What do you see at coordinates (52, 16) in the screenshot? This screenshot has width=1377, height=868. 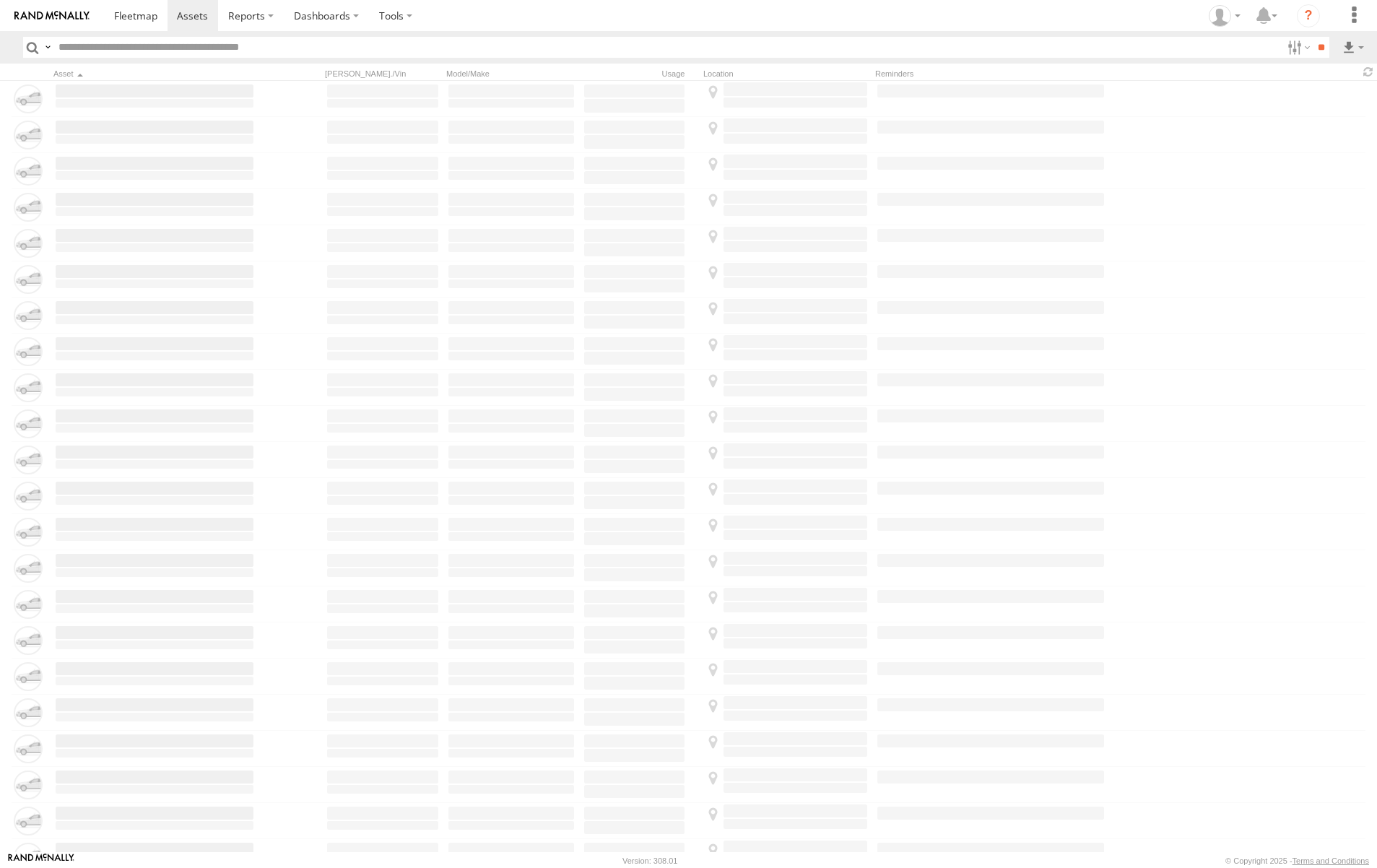 I see `img: rand-logo.svg` at bounding box center [52, 16].